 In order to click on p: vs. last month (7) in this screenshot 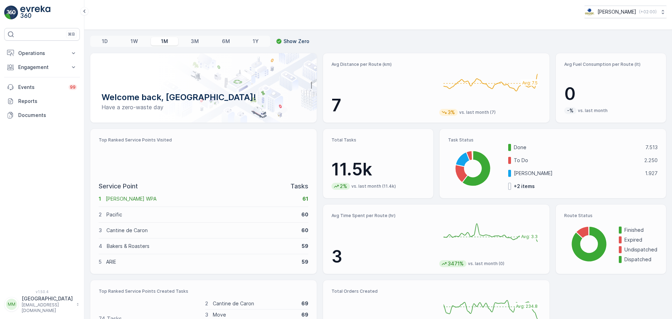, I will do `click(478, 112)`.